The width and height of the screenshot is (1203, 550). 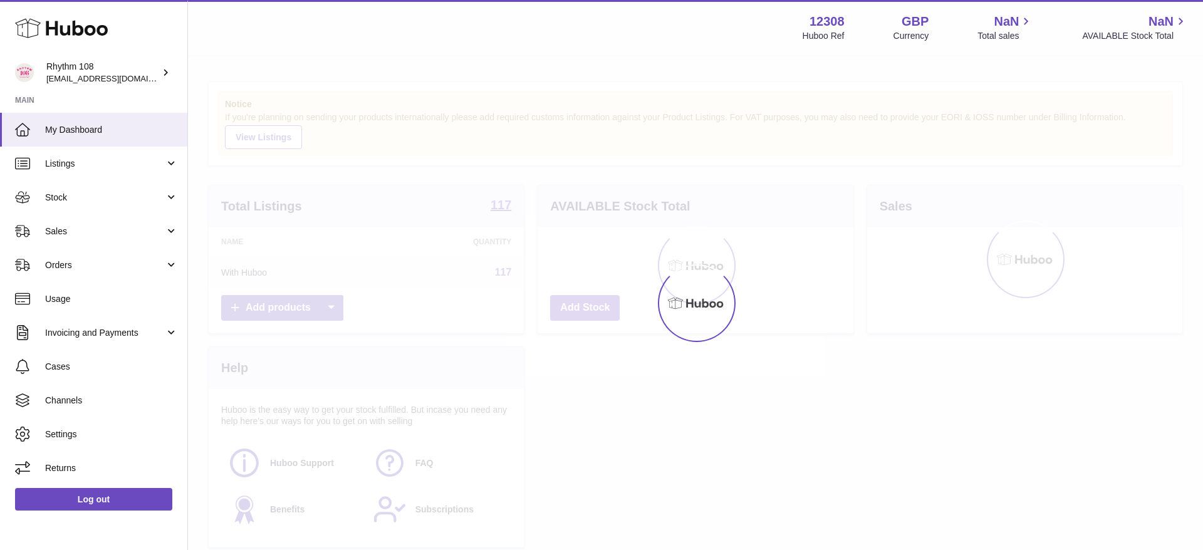 I want to click on strong: GBP, so click(x=915, y=21).